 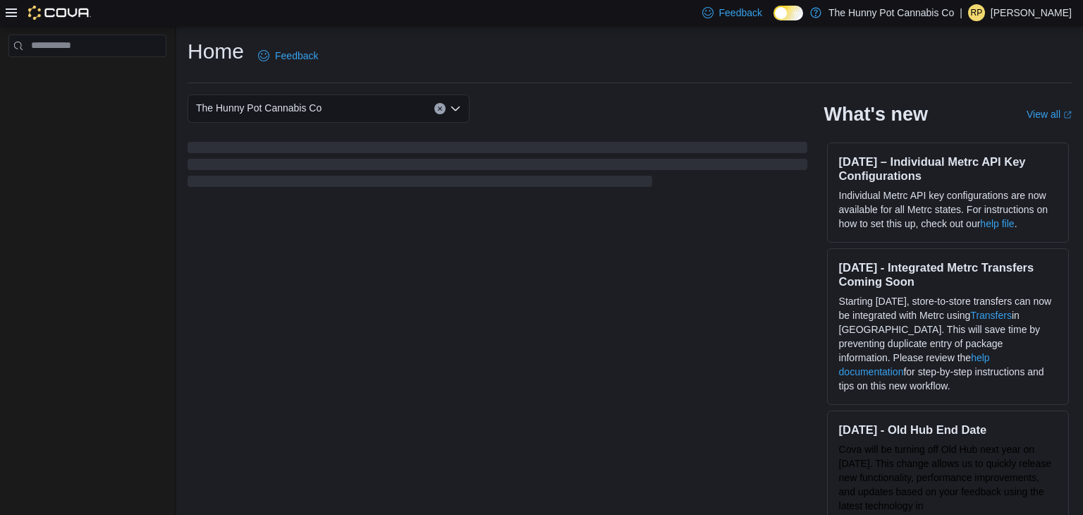 I want to click on span: RP, so click(x=976, y=13).